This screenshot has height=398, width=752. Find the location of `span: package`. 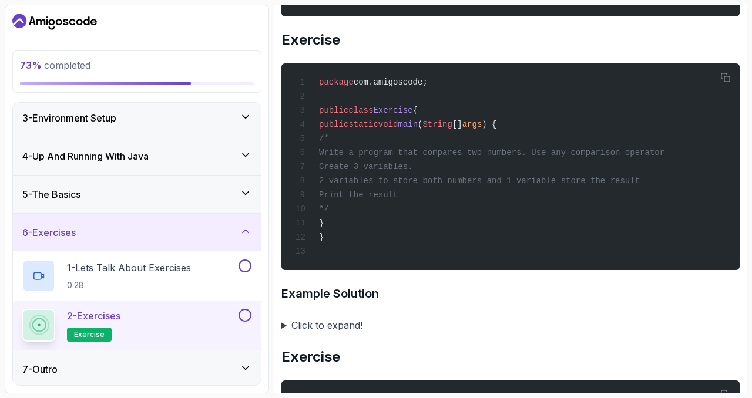

span: package is located at coordinates (336, 82).